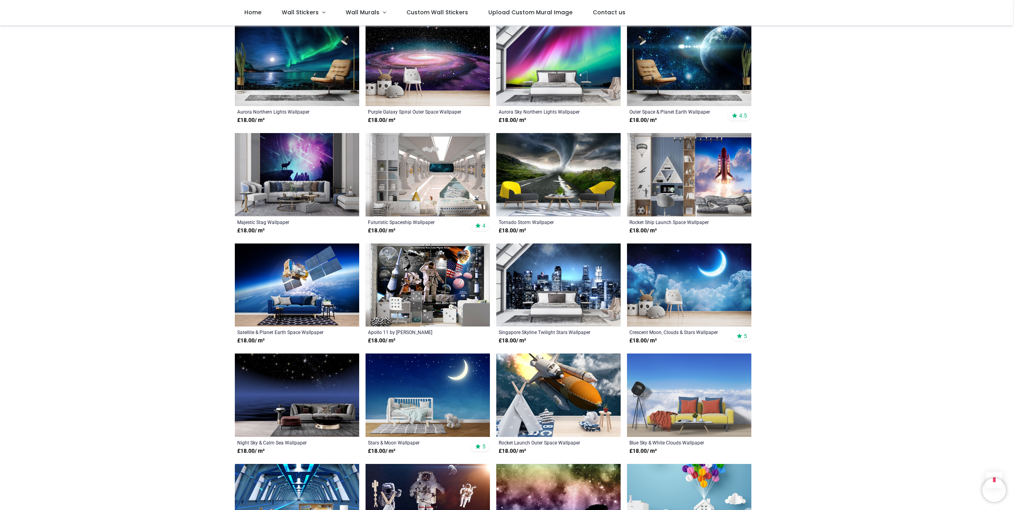  I want to click on a: Satellite & Planet Earth Space Wallpaper, so click(285, 332).